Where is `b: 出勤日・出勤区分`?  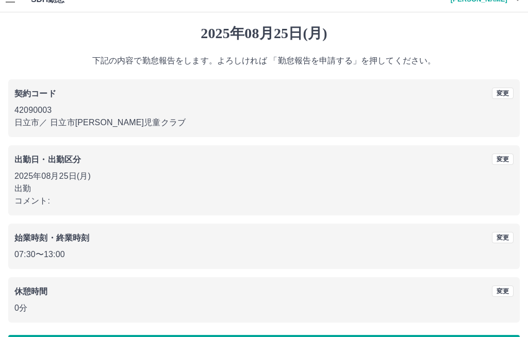
b: 出勤日・出勤区分 is located at coordinates (47, 159).